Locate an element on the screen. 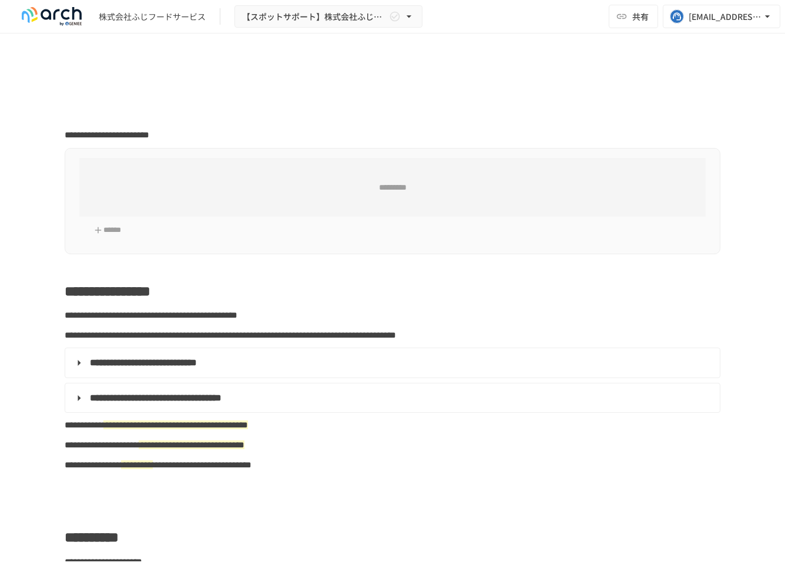  button: 共有 is located at coordinates (633, 16).